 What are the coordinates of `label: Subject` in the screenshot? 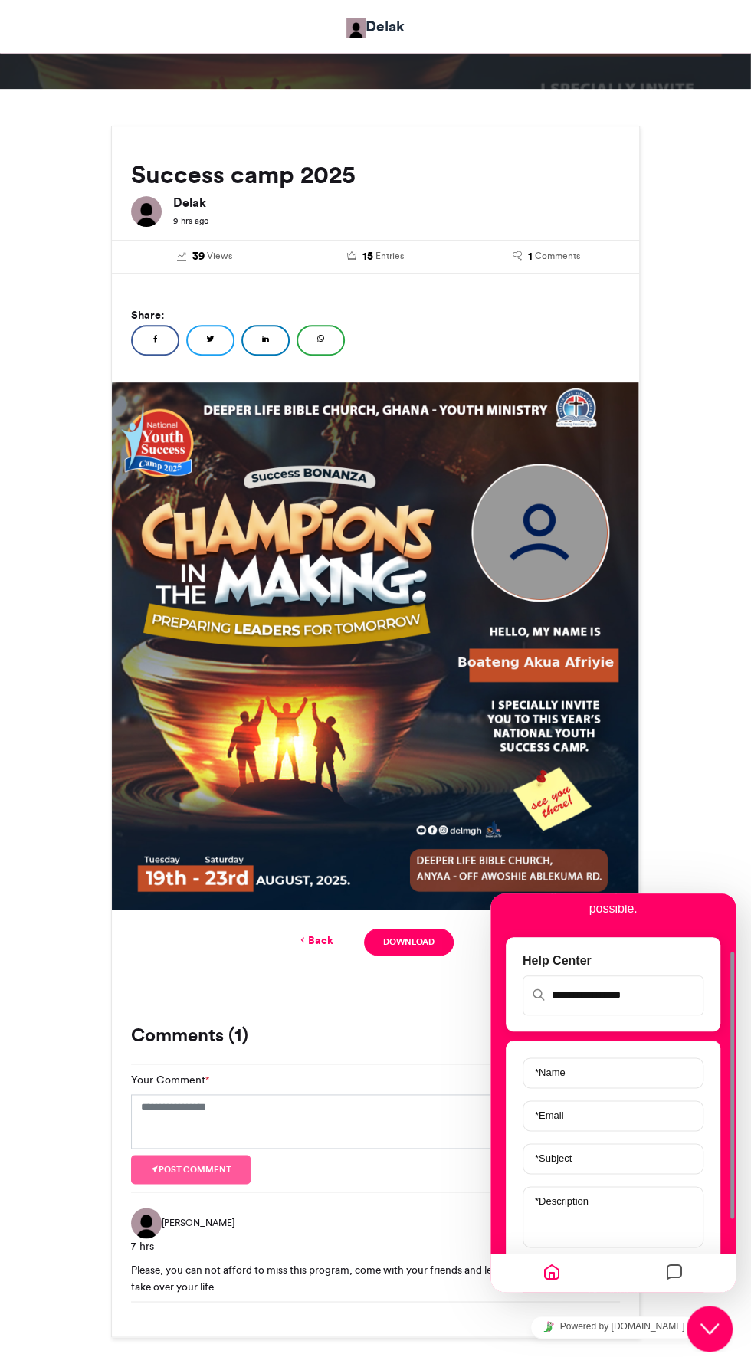 It's located at (63, 264).